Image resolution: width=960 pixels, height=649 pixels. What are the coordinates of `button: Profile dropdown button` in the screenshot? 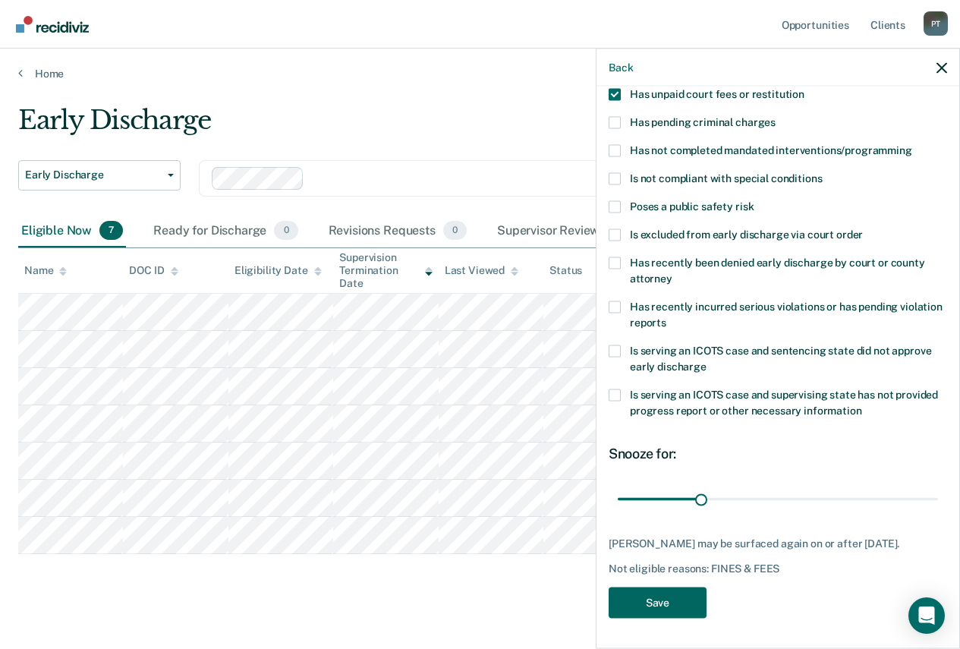 It's located at (936, 24).